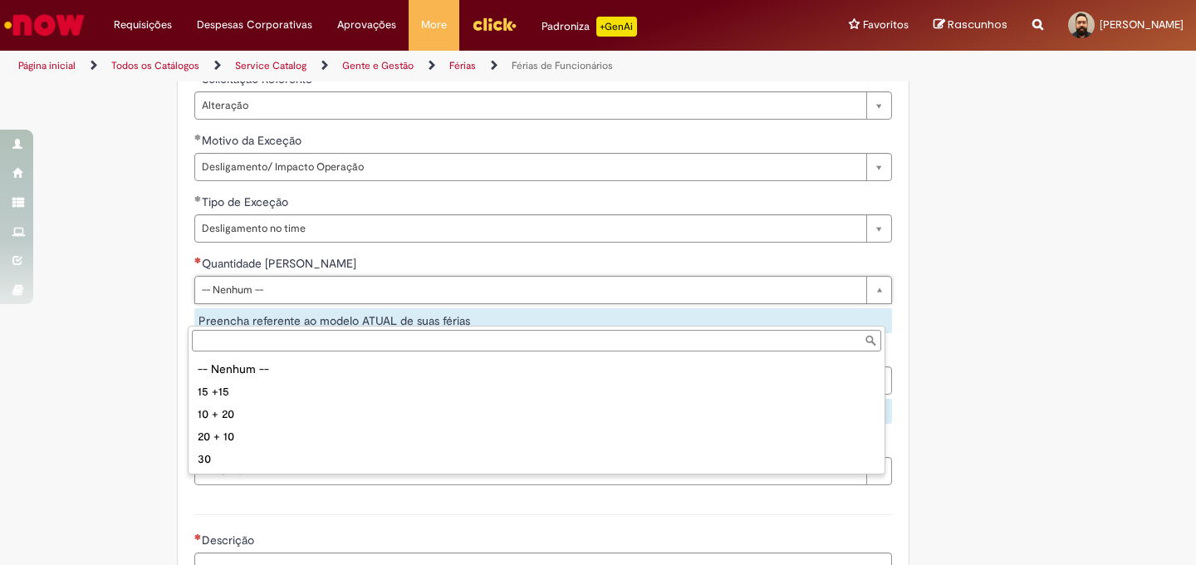 The width and height of the screenshot is (1196, 565). I want to click on div: -- Nenhum --, so click(537, 369).